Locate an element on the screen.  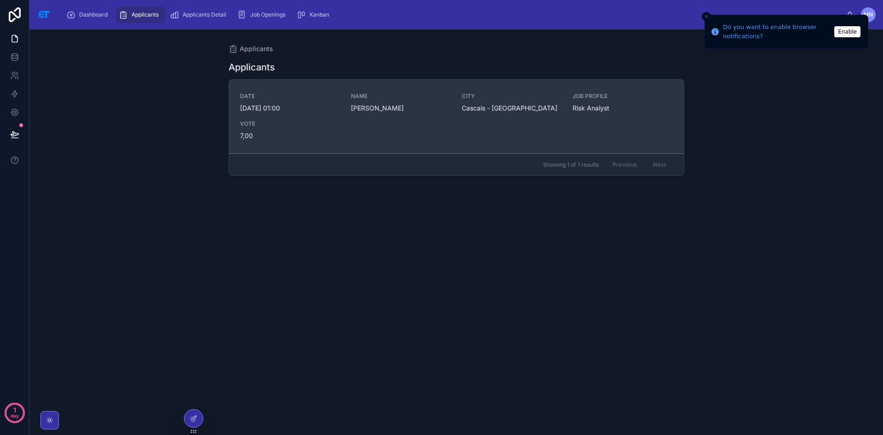
span: Dashboard is located at coordinates (93, 15).